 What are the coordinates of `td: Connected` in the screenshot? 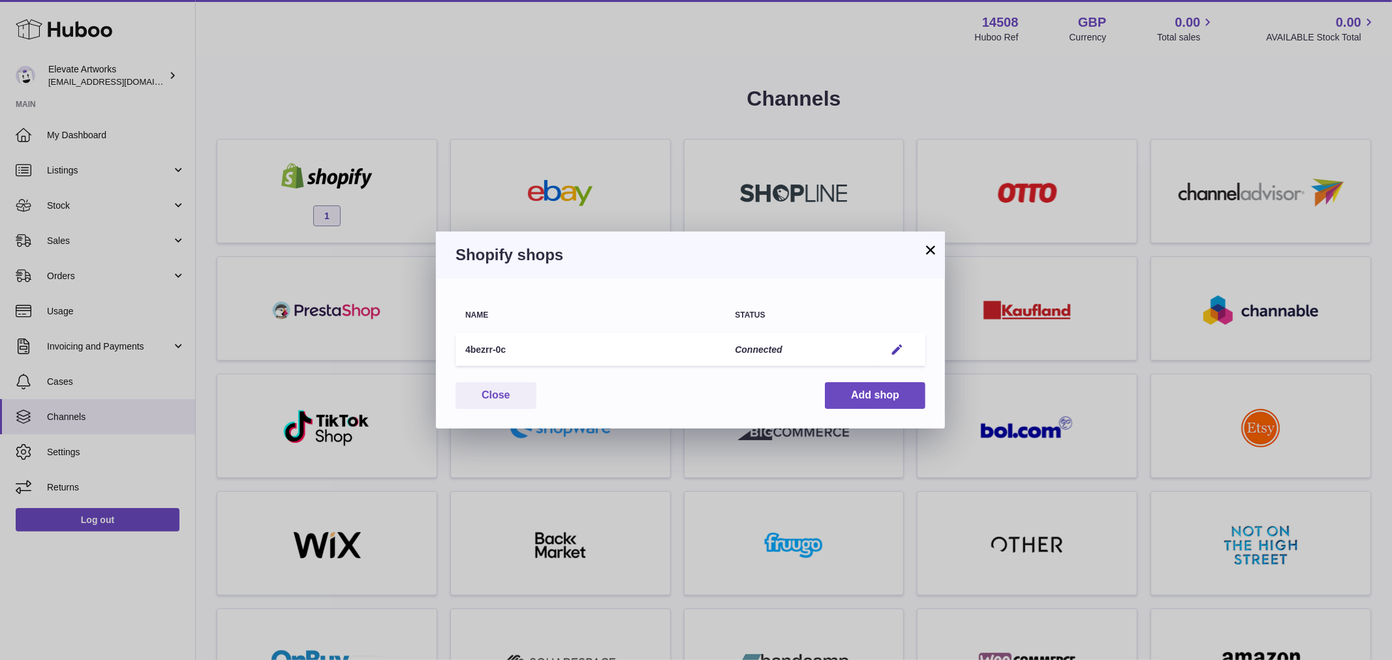 It's located at (800, 350).